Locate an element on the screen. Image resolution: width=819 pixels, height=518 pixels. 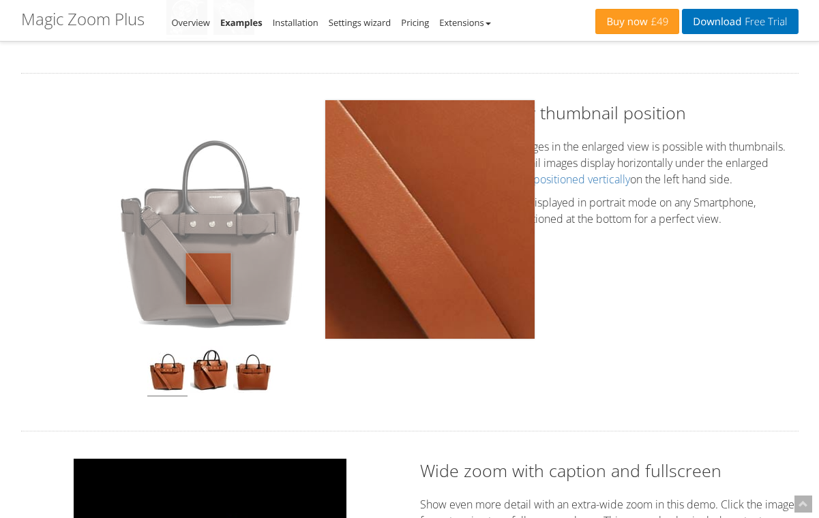
a: Buy now£49 is located at coordinates (637, 21).